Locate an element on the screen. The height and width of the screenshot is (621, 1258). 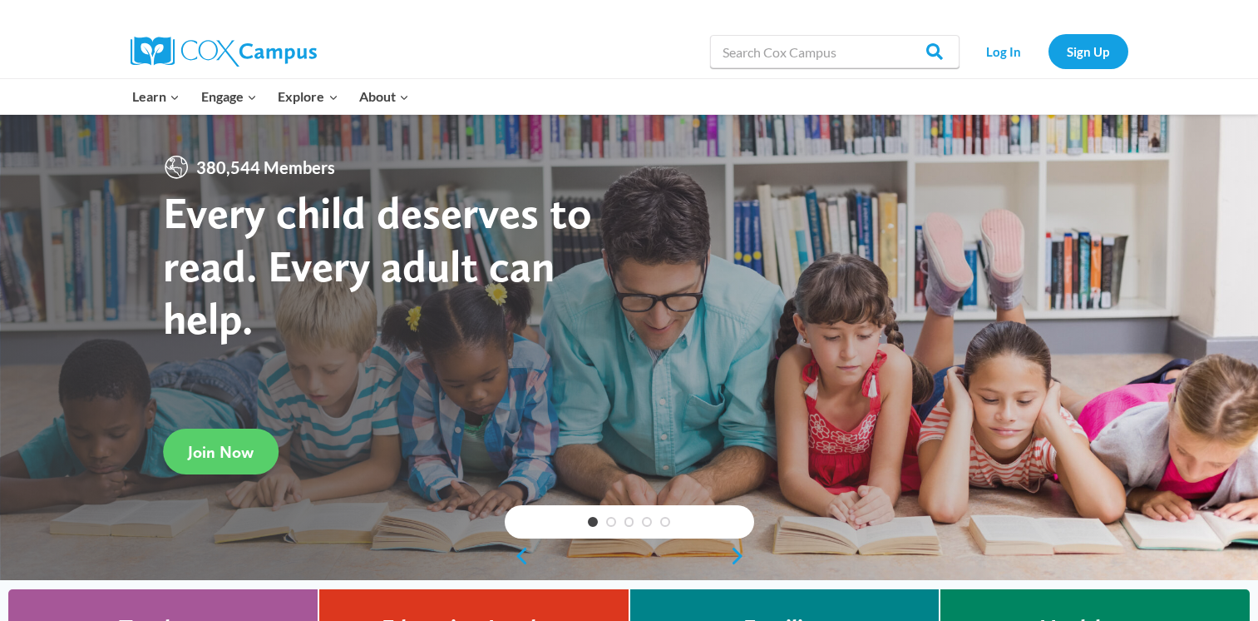
a: 2 is located at coordinates (611, 522).